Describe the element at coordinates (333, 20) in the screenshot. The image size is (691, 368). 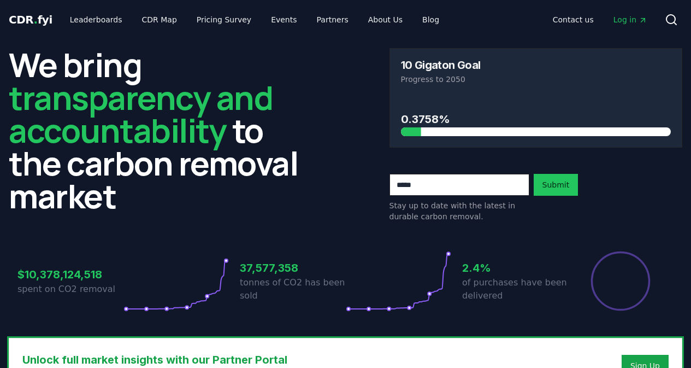
I see `a: Partners` at that location.